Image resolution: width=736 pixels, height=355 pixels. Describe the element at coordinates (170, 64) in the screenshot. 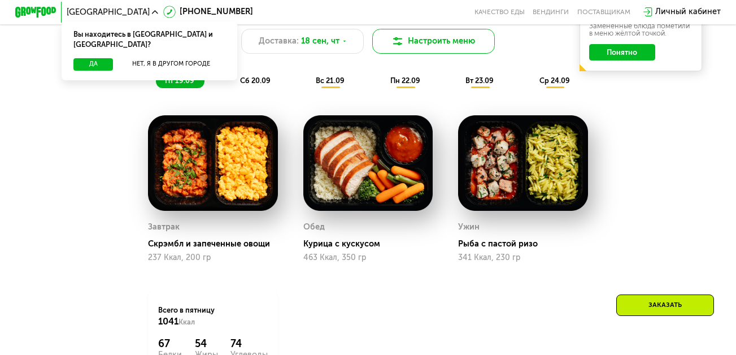

I see `button: Нет, я в другом городе` at that location.